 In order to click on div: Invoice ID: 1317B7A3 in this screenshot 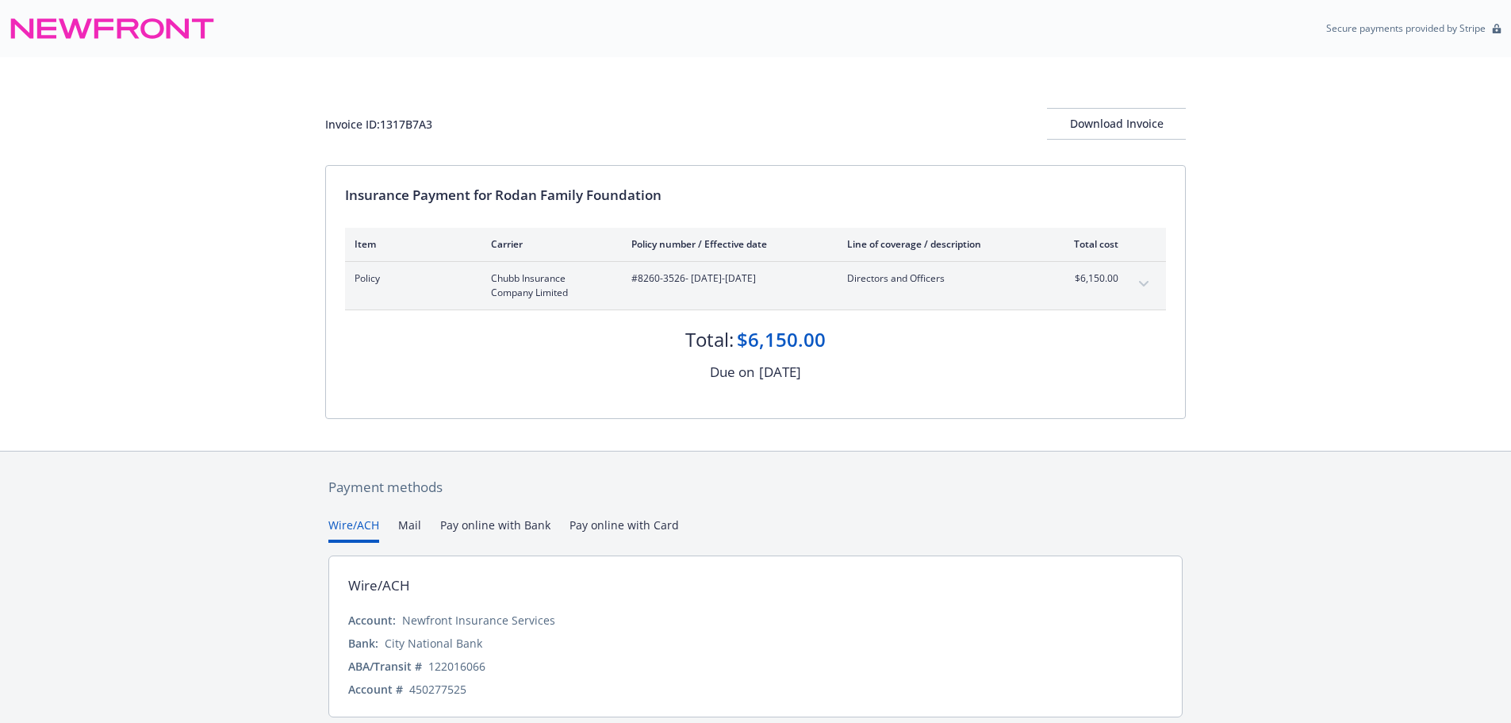, I will do `click(378, 124)`.